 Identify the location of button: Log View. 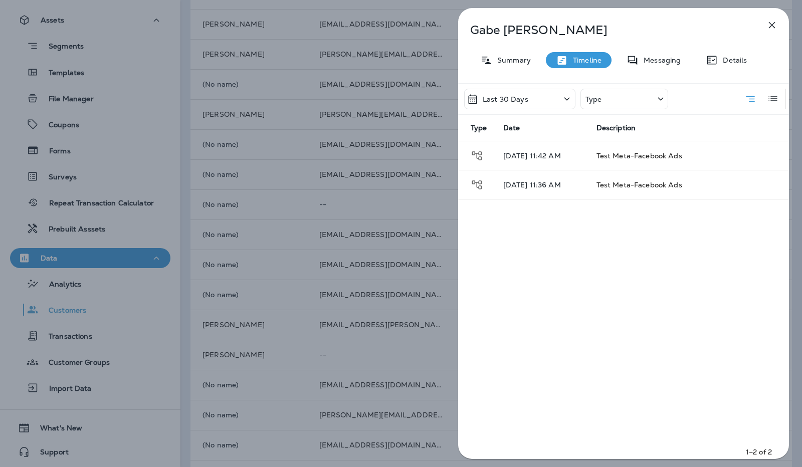
(773, 99).